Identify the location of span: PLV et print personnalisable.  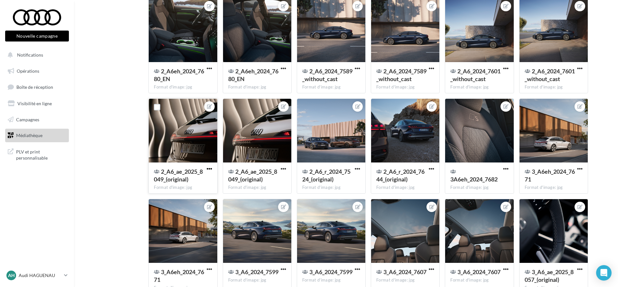
(41, 154).